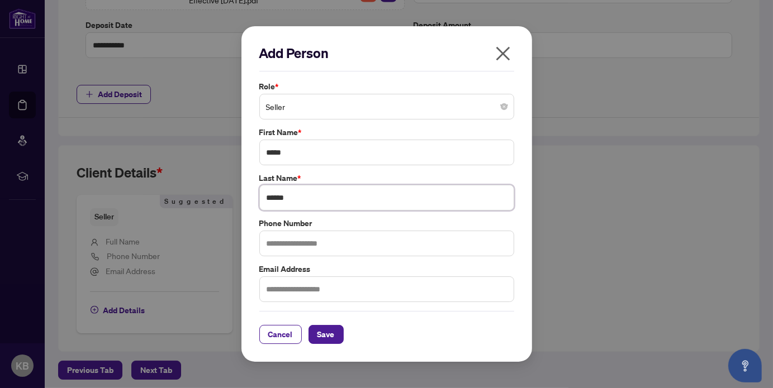 This screenshot has height=388, width=773. I want to click on label: Last Name, so click(387, 178).